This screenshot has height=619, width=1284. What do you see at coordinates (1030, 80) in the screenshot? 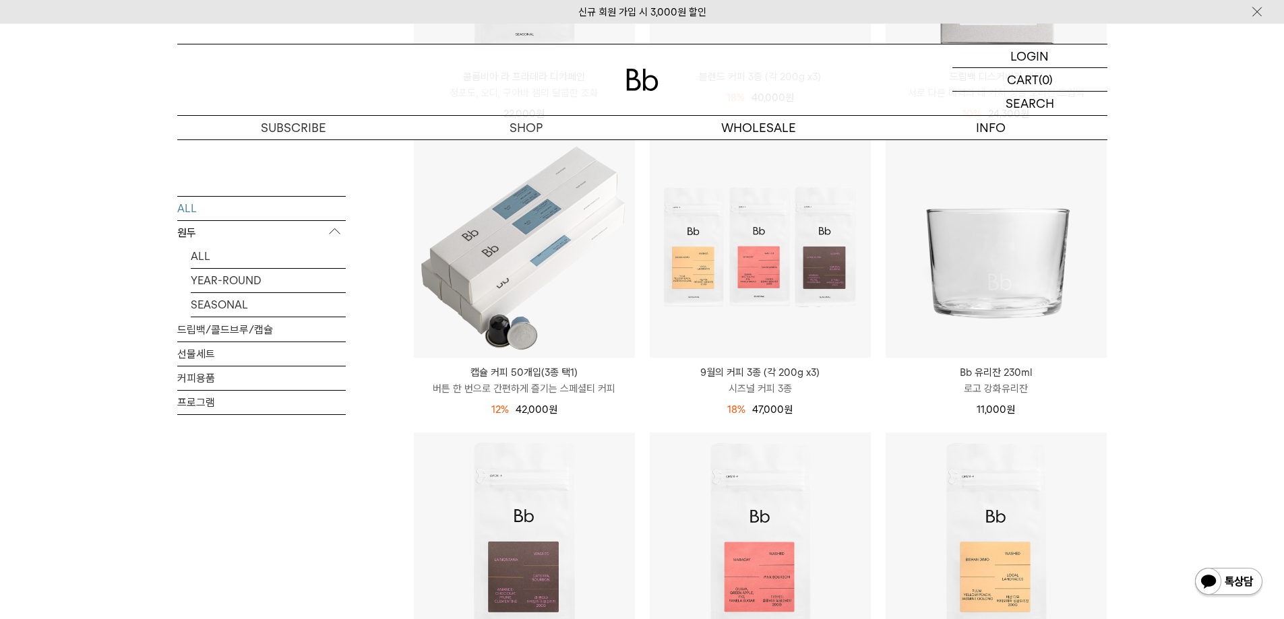
I see `a: CART (0)` at bounding box center [1030, 80].